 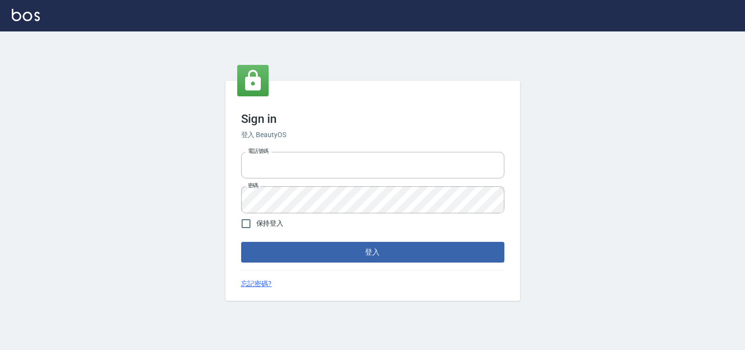 What do you see at coordinates (258, 151) in the screenshot?
I see `label: 電話號碼` at bounding box center [258, 151].